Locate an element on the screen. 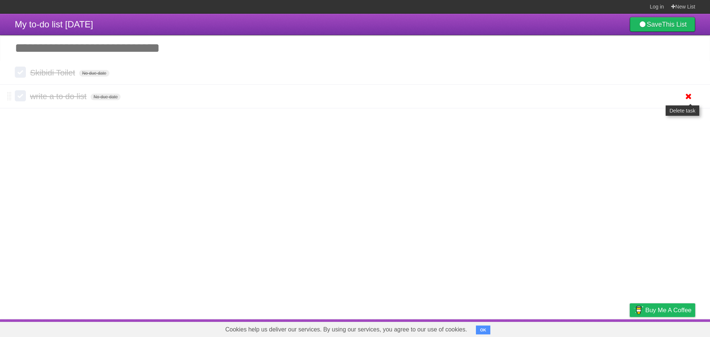 This screenshot has width=710, height=337. b: This List is located at coordinates (674, 24).